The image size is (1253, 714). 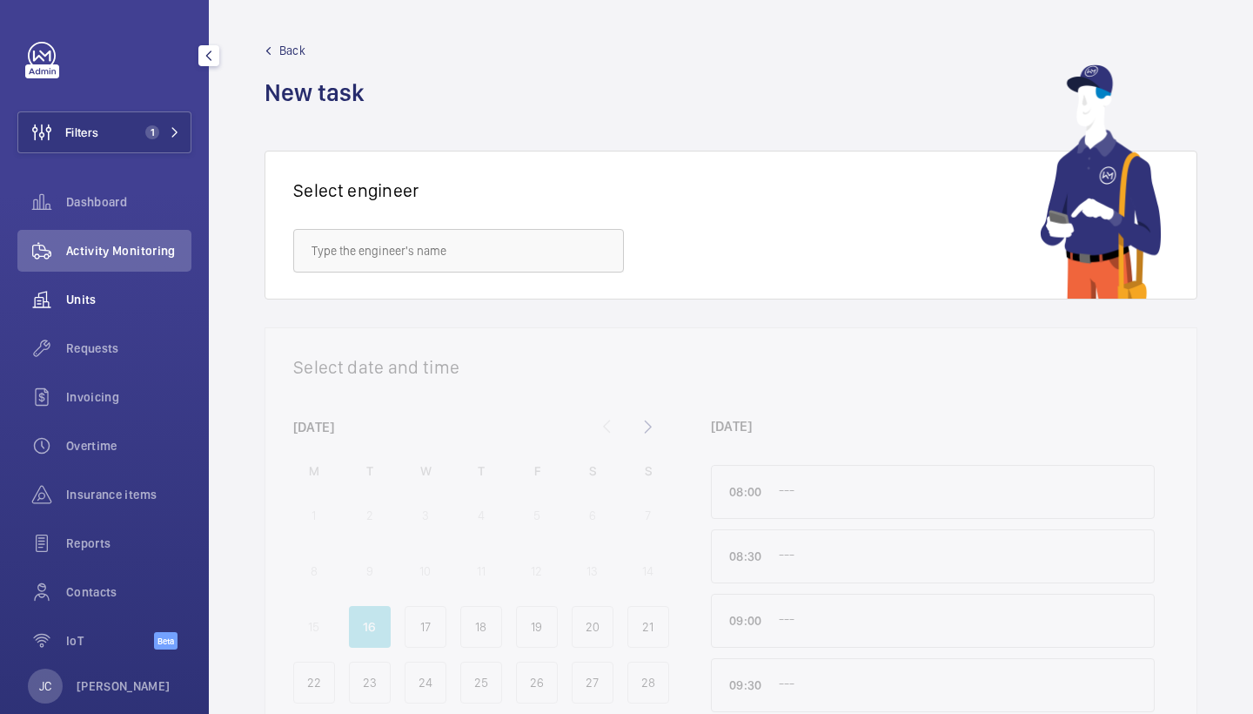 What do you see at coordinates (129, 202) in the screenshot?
I see `span: Dashboard` at bounding box center [129, 202].